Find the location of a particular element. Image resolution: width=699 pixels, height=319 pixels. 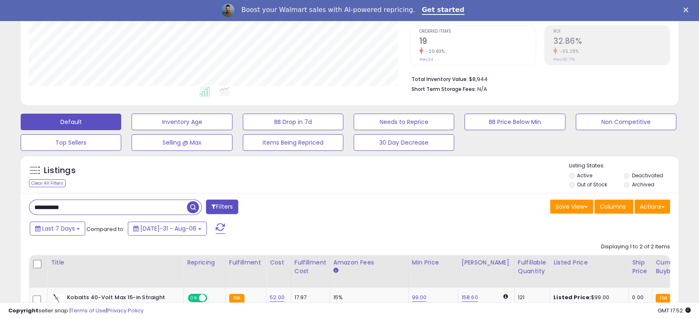

small: Amazon Fees. is located at coordinates (336, 271).